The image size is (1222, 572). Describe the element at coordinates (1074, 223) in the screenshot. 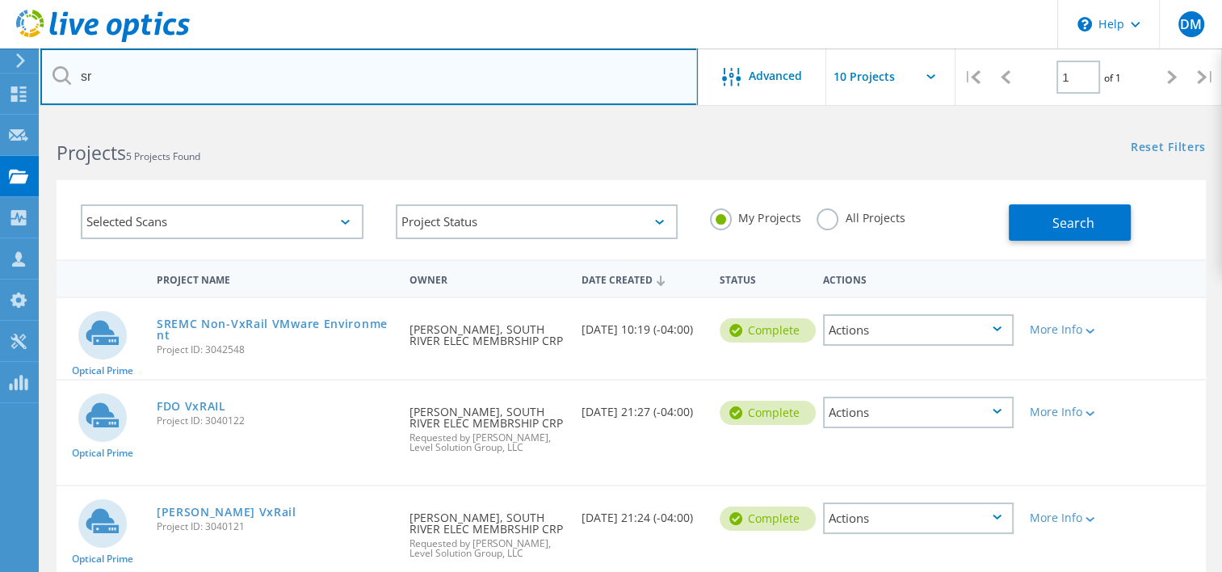

I see `span: Search` at that location.